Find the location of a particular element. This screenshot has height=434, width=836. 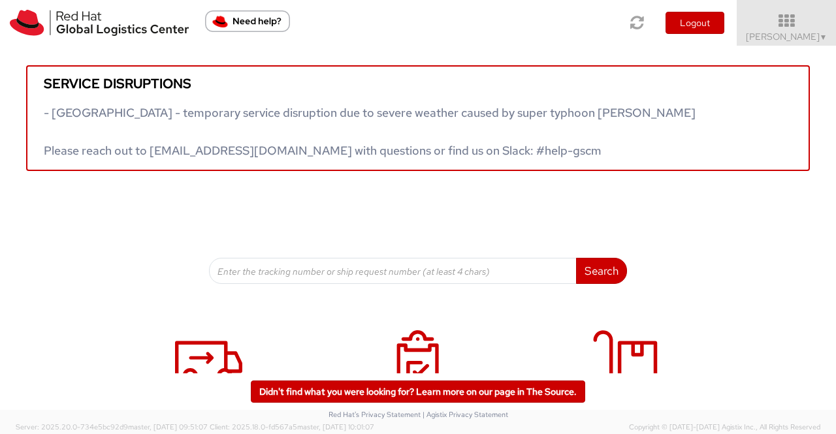

h5: Service disruptions is located at coordinates (418, 84).